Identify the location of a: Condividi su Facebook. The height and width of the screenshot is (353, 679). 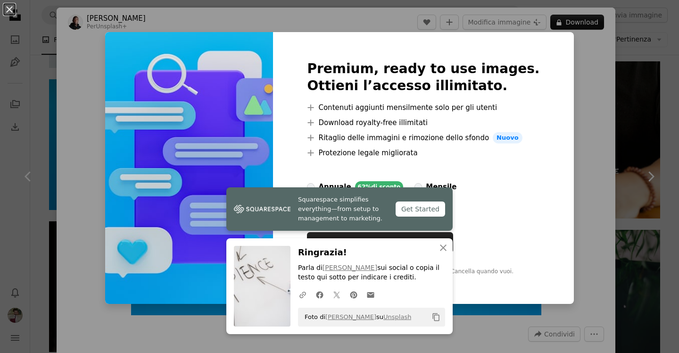
(320, 294).